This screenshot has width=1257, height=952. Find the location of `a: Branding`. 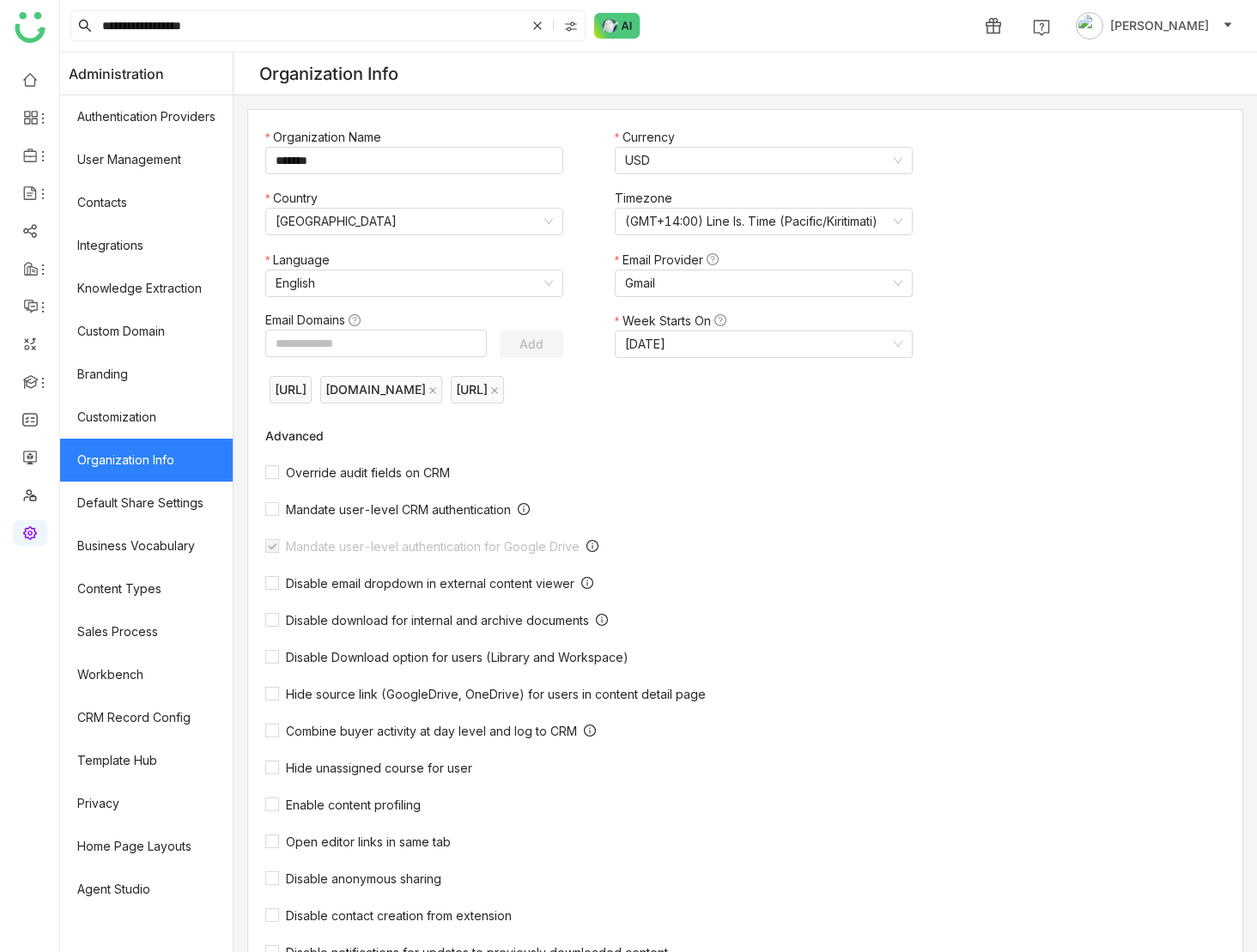

a: Branding is located at coordinates (146, 374).